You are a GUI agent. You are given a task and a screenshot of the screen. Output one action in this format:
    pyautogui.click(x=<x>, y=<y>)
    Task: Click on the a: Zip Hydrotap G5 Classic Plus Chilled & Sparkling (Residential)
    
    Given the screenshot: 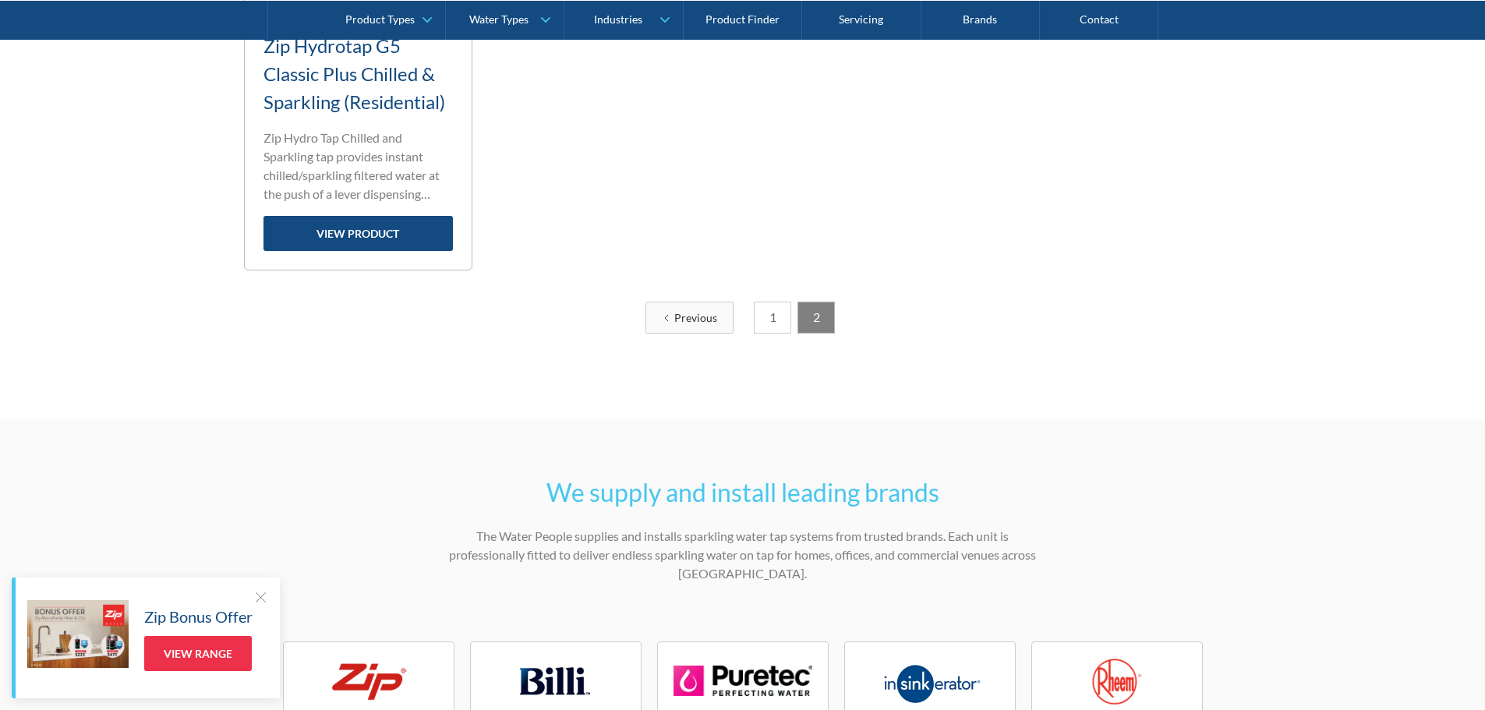 What is the action you would take?
    pyautogui.click(x=354, y=73)
    